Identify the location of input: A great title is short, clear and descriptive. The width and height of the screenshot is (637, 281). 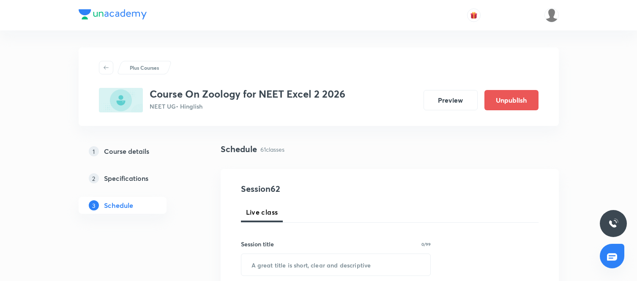
(336, 265).